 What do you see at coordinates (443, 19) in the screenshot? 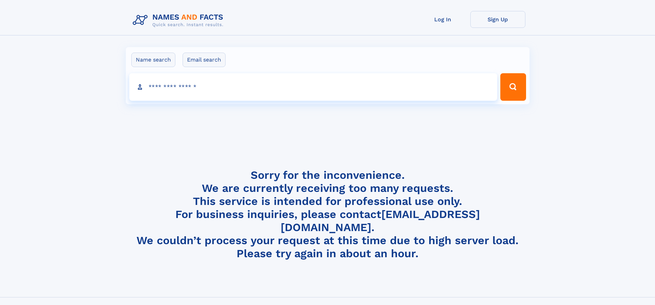
I see `a: Log In` at bounding box center [443, 19].